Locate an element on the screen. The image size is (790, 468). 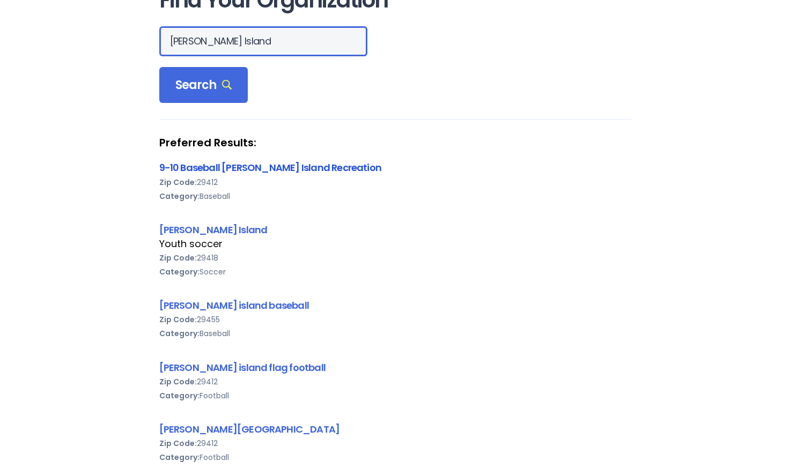
div: Youth soccer is located at coordinates (395, 244).